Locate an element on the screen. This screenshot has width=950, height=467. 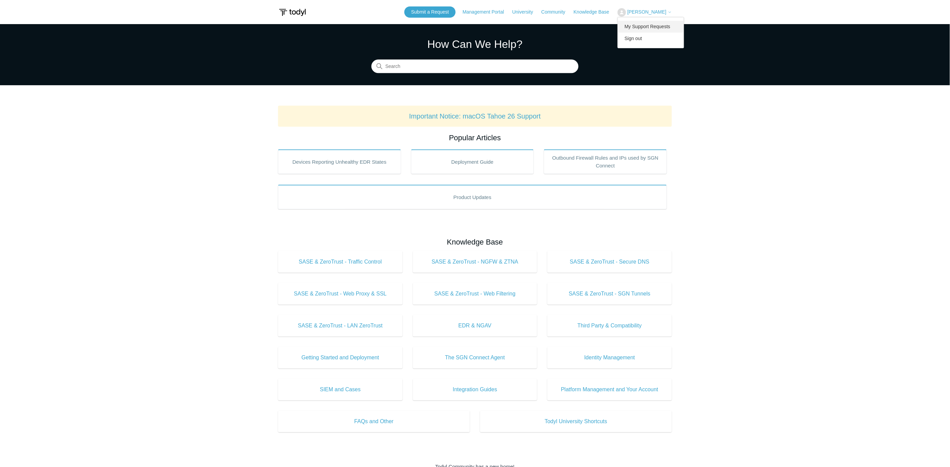
a: Identity Management is located at coordinates (609, 357).